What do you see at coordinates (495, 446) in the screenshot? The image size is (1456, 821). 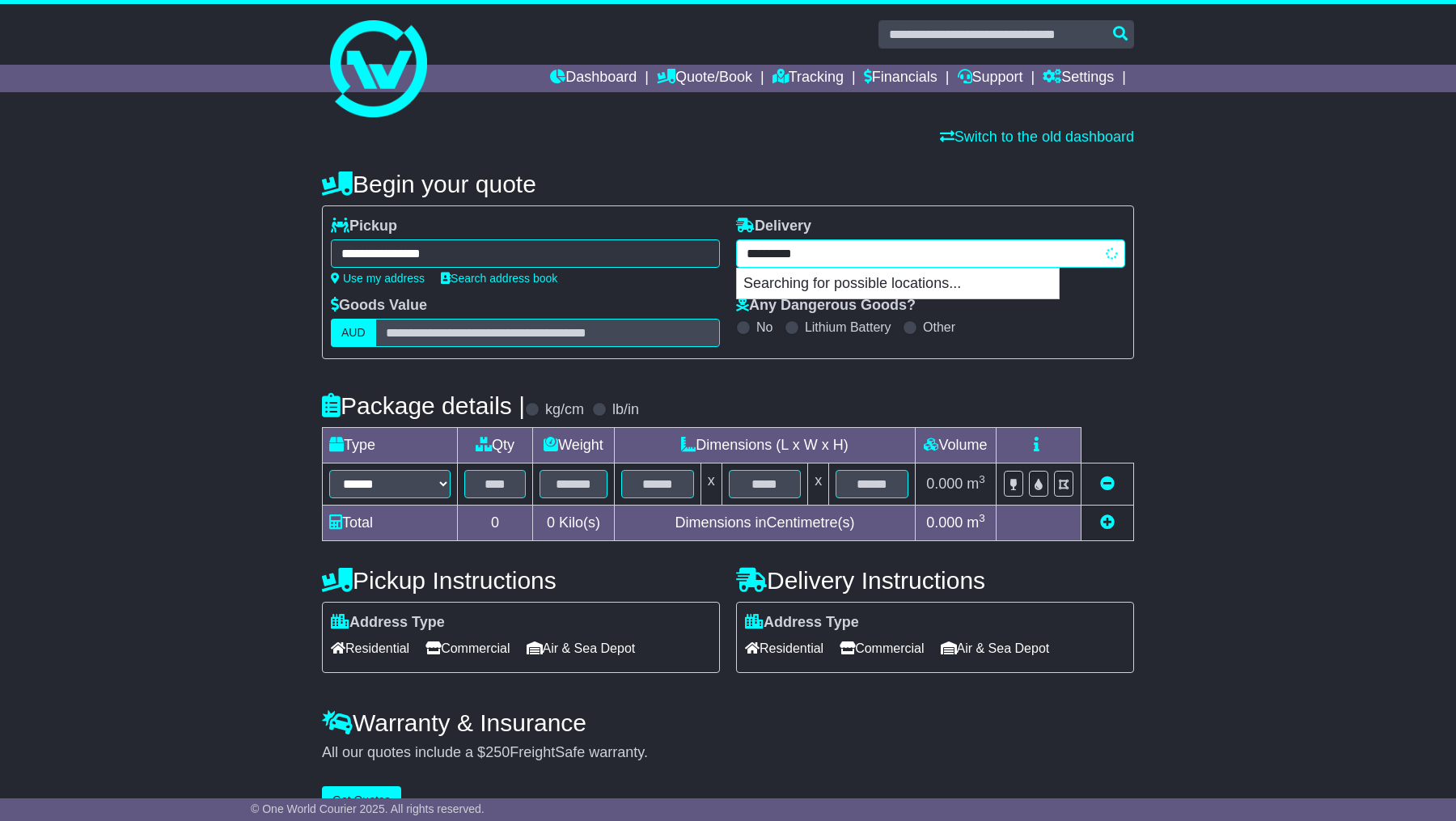 I see `td: Qty` at bounding box center [495, 446].